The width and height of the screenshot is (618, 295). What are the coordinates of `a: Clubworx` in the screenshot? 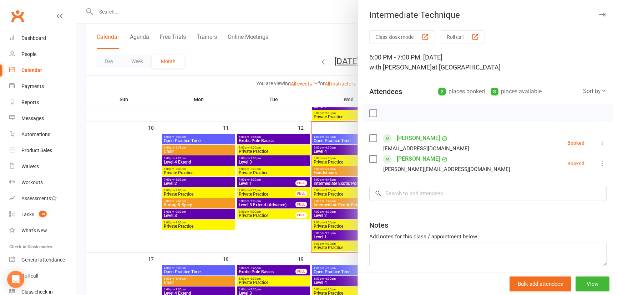 It's located at (17, 16).